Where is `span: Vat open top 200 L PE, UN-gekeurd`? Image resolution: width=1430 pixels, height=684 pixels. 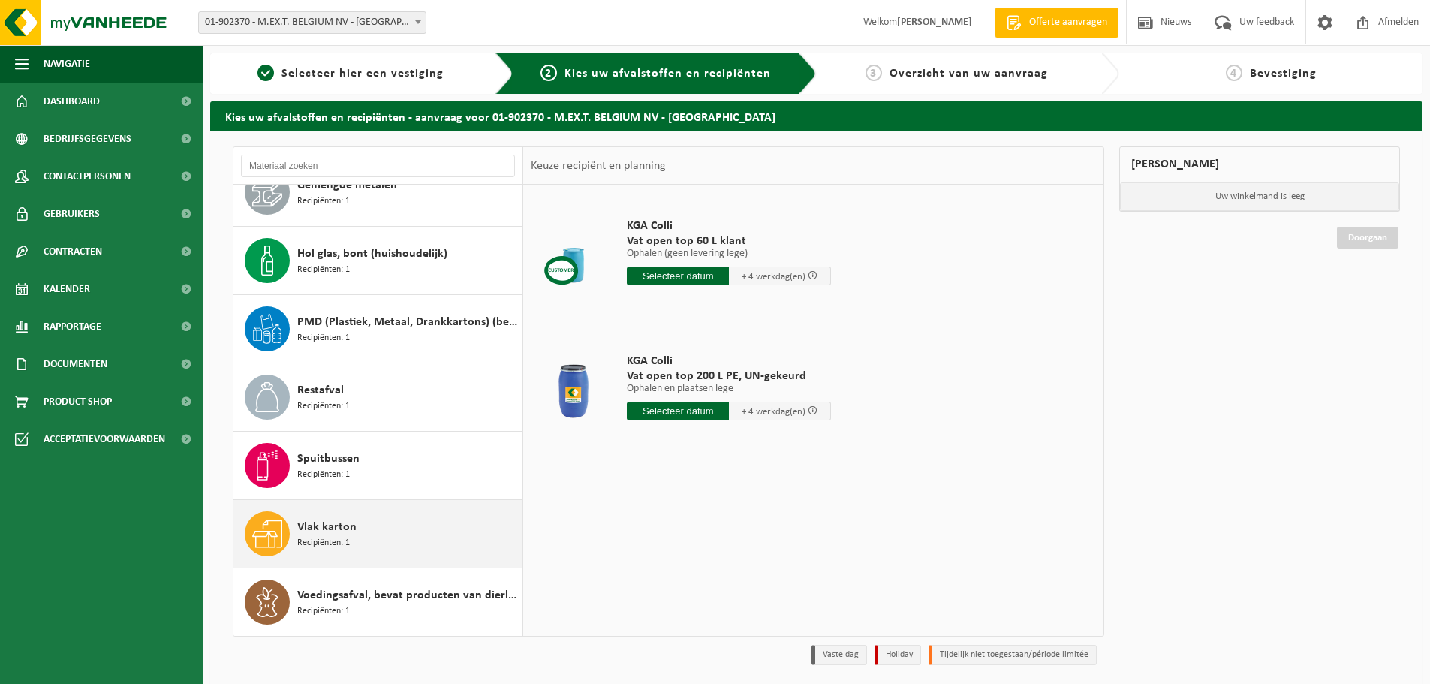
span: Vat open top 200 L PE, UN-gekeurd is located at coordinates (729, 376).